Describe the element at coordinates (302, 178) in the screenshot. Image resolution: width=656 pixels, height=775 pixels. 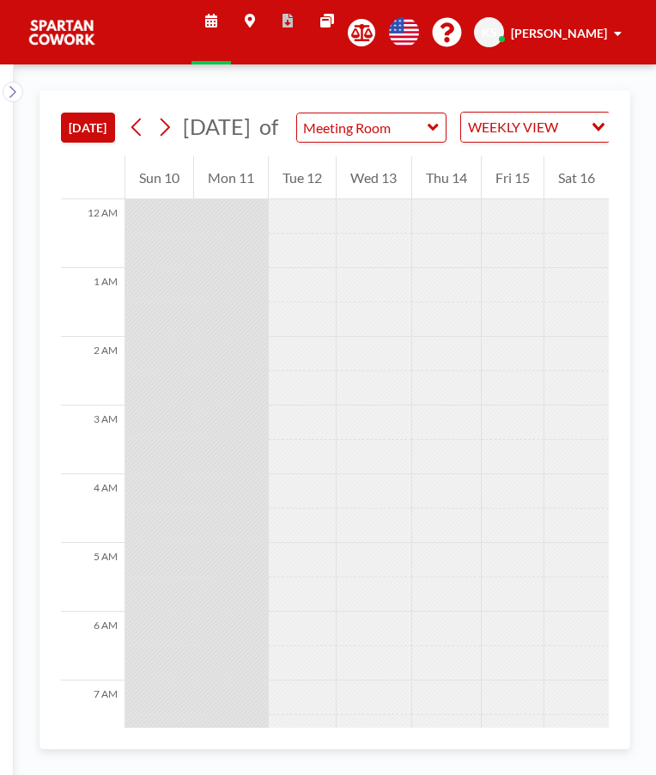
I see `div: Tue 12` at that location.